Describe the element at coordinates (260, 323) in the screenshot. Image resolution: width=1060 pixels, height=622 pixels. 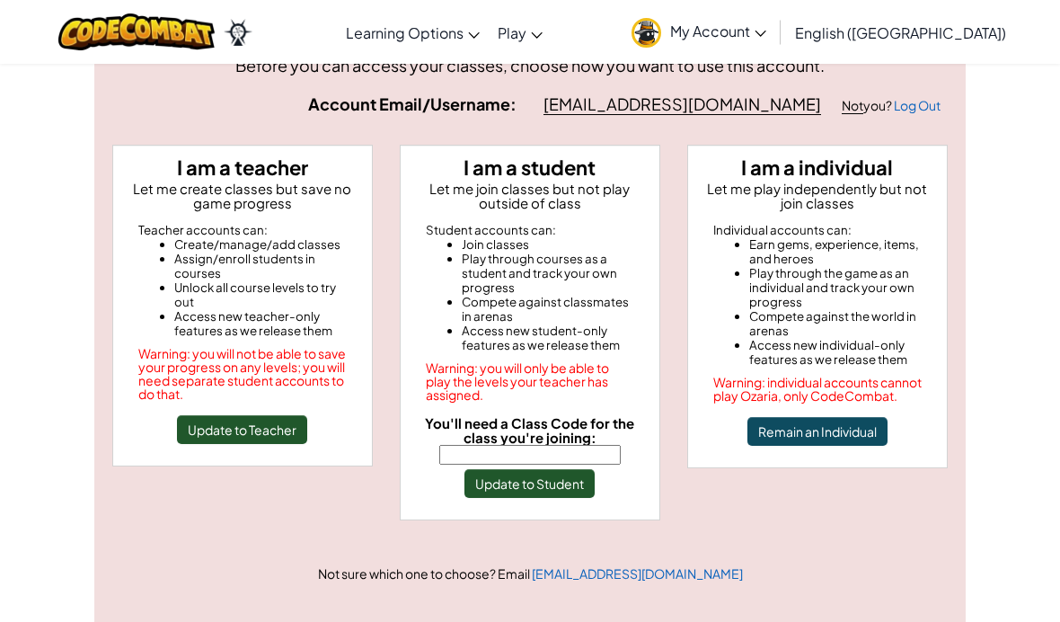
I see `li: Access new teacher-only features as we release them` at that location.